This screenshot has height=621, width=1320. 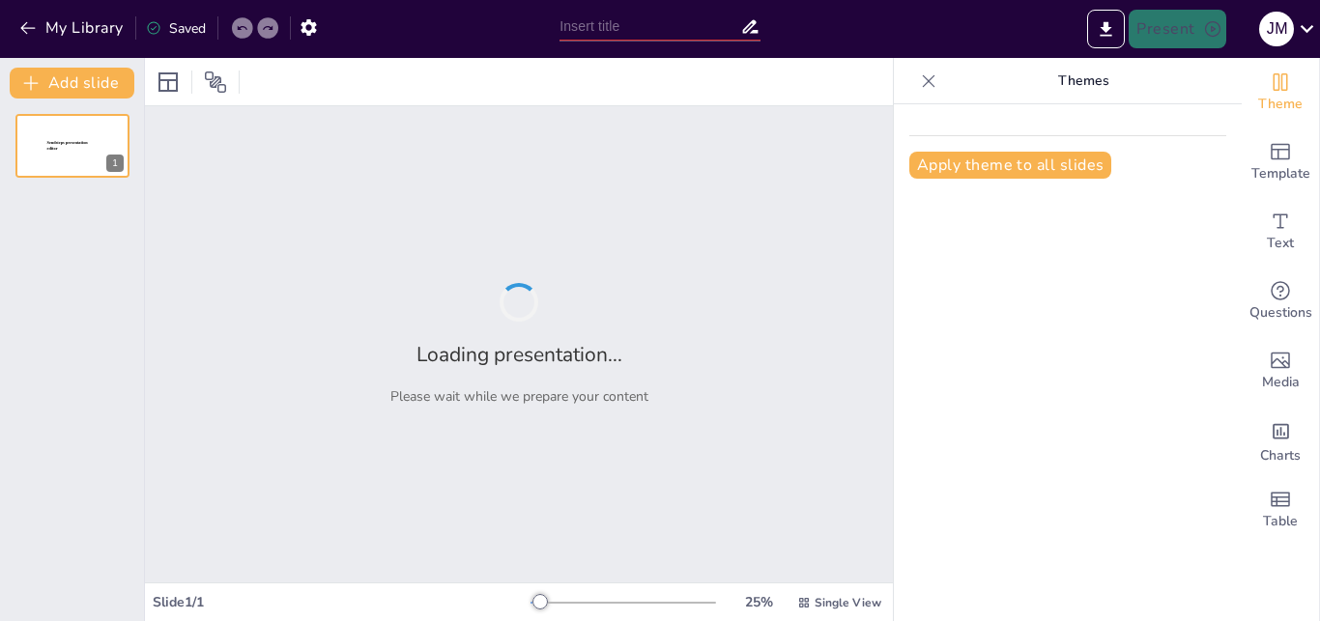 I want to click on span: Charts, so click(x=1280, y=456).